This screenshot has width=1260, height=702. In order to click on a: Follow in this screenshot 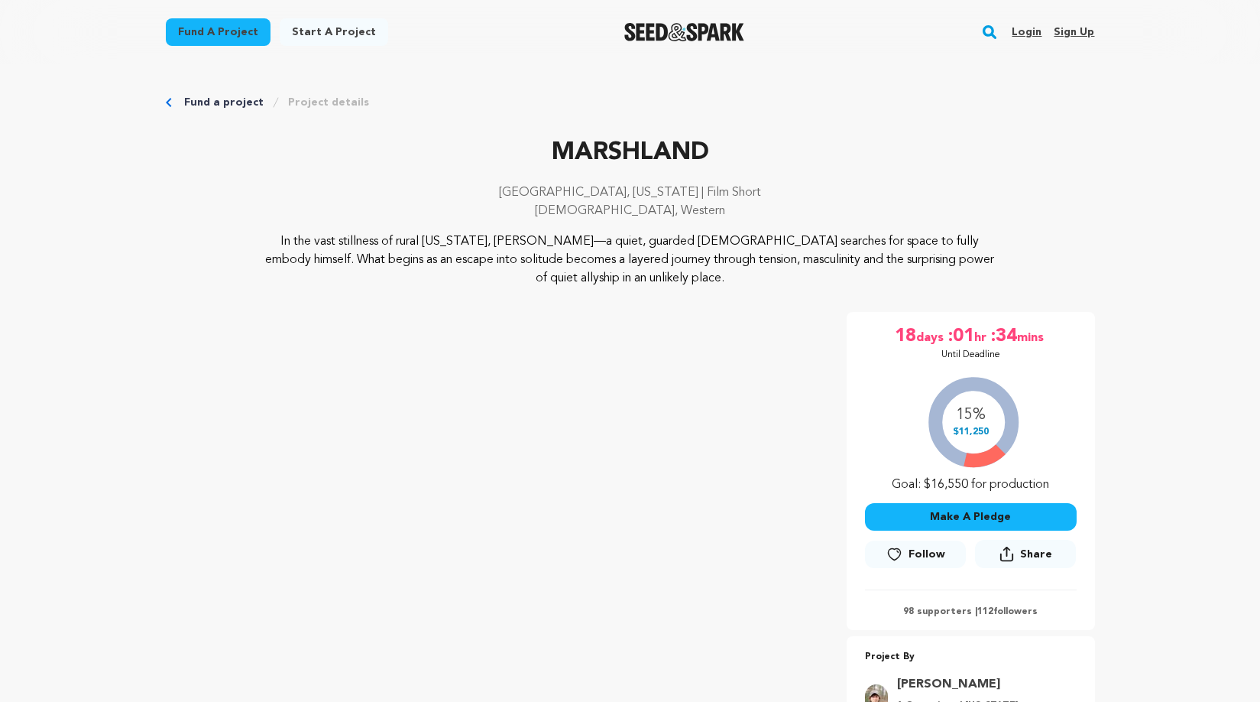, I will do `click(916, 554)`.